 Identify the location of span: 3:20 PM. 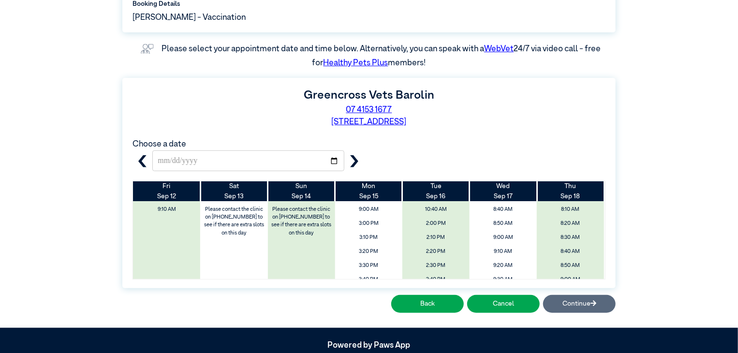
(368, 251).